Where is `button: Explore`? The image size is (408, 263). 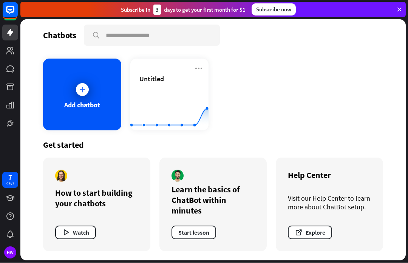 button: Explore is located at coordinates (310, 233).